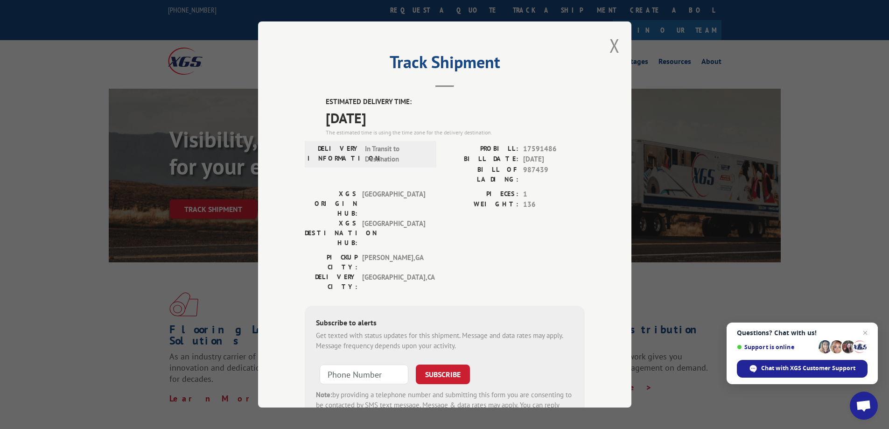  What do you see at coordinates (481, 194) in the screenshot?
I see `label: PIECES:` at bounding box center [481, 194].